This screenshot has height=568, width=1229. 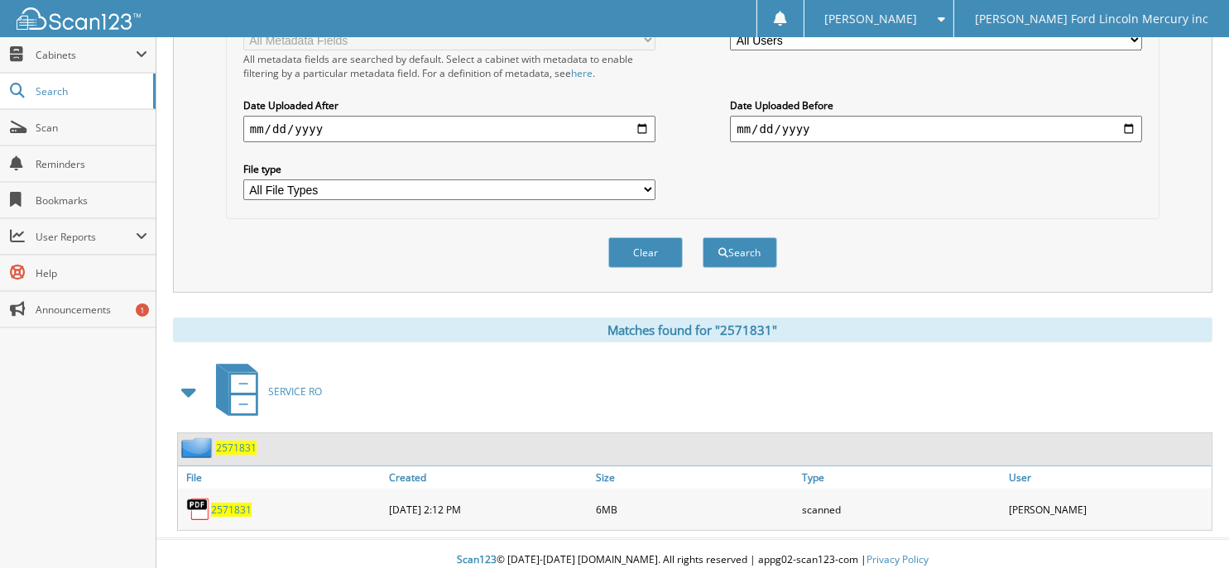 What do you see at coordinates (901, 510) in the screenshot?
I see `div: scanned` at bounding box center [901, 510].